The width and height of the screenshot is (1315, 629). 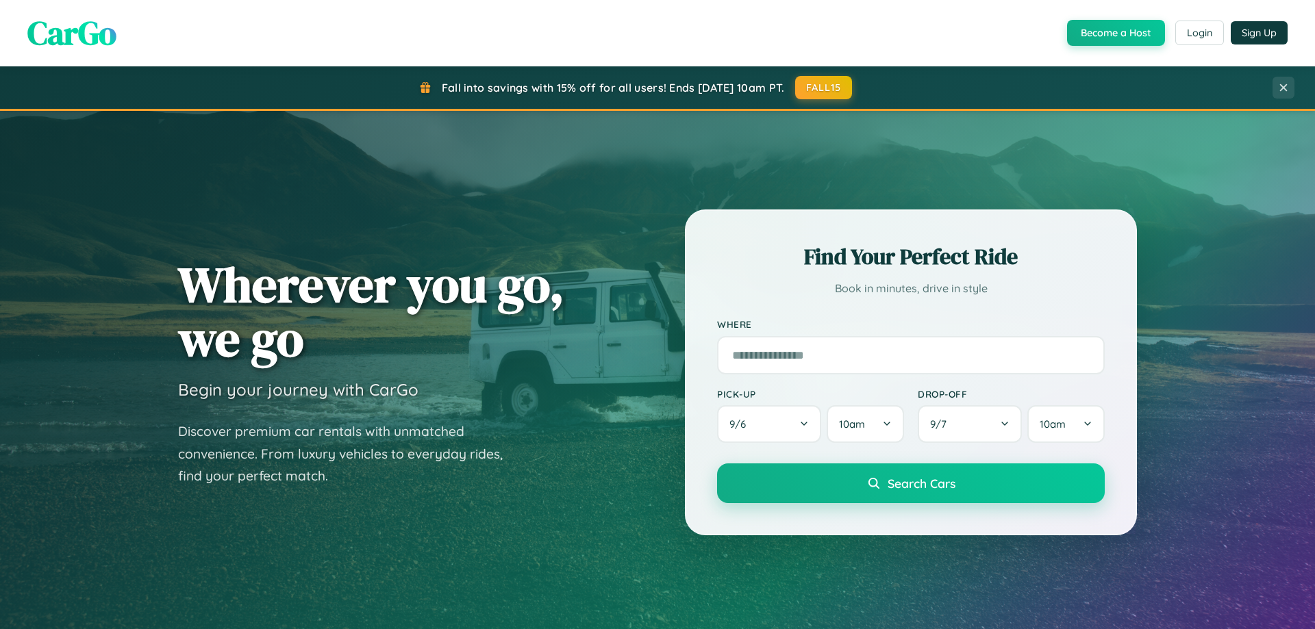 What do you see at coordinates (810, 394) in the screenshot?
I see `label: Pick-up` at bounding box center [810, 394].